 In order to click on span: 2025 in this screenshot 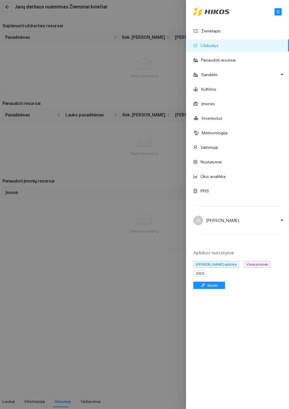, I will do `click(200, 274)`.